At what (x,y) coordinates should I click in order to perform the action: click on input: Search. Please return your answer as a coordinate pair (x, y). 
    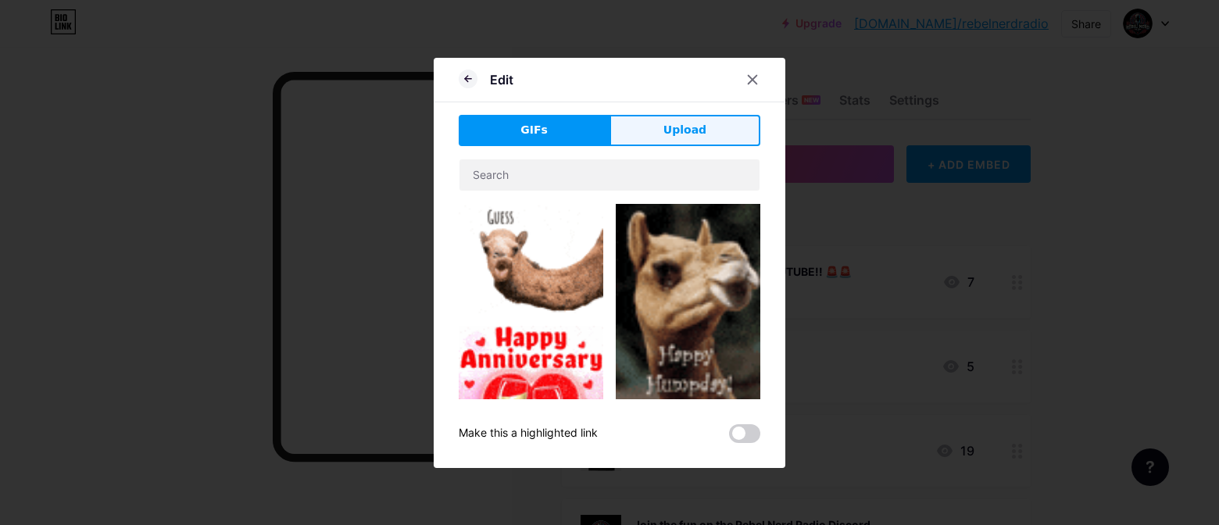
    Looking at the image, I should click on (610, 175).